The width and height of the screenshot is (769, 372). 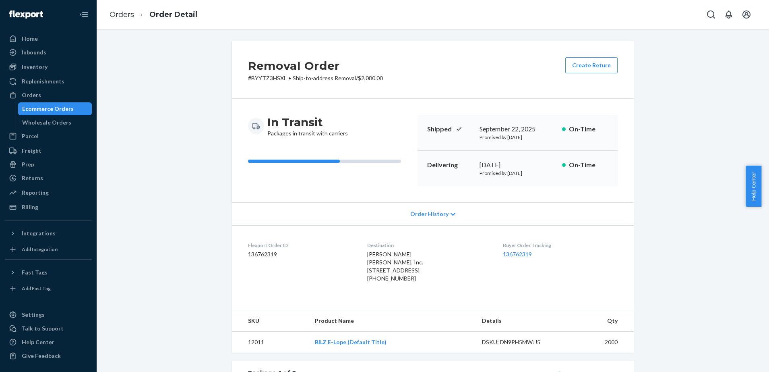 What do you see at coordinates (33, 315) in the screenshot?
I see `div: Settings` at bounding box center [33, 315].